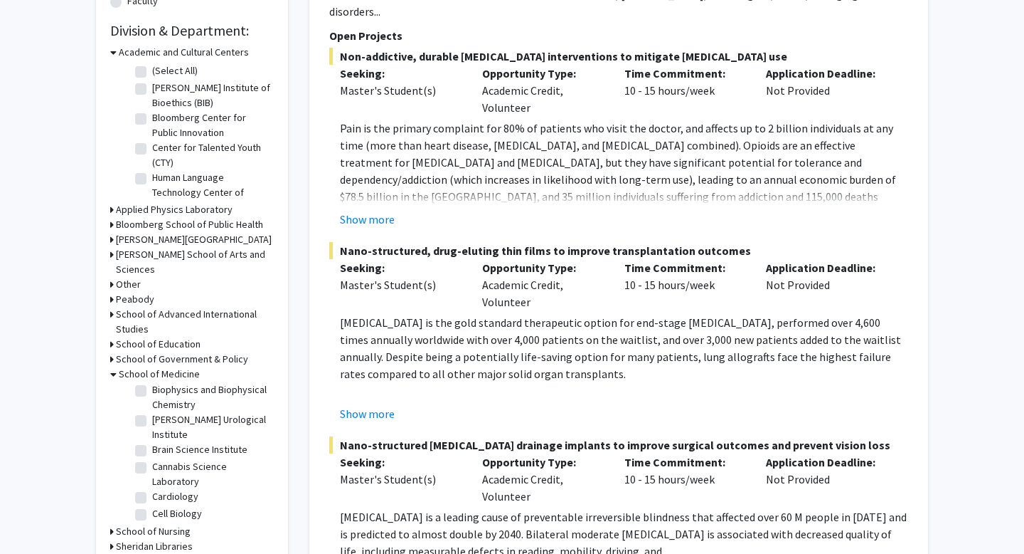 This screenshot has height=554, width=1024. I want to click on h3: Peabody, so click(135, 299).